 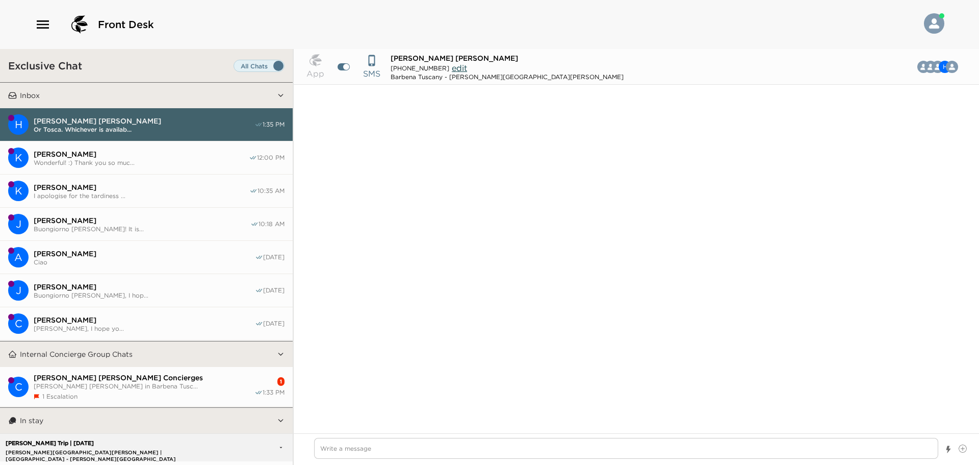 I want to click on span: Ciao, so click(x=144, y=262).